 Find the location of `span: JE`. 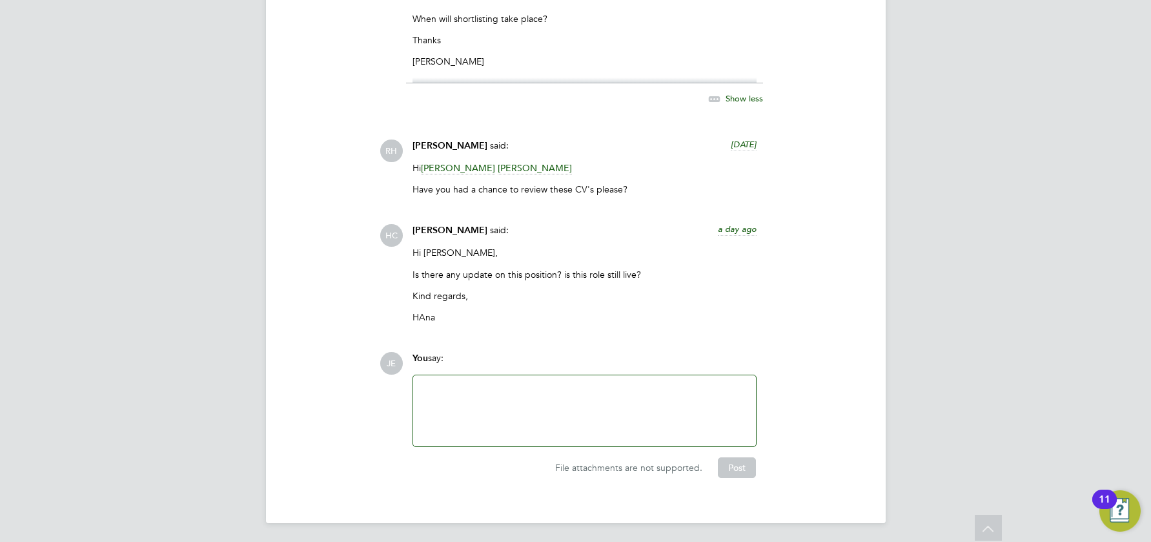

span: JE is located at coordinates (391, 363).